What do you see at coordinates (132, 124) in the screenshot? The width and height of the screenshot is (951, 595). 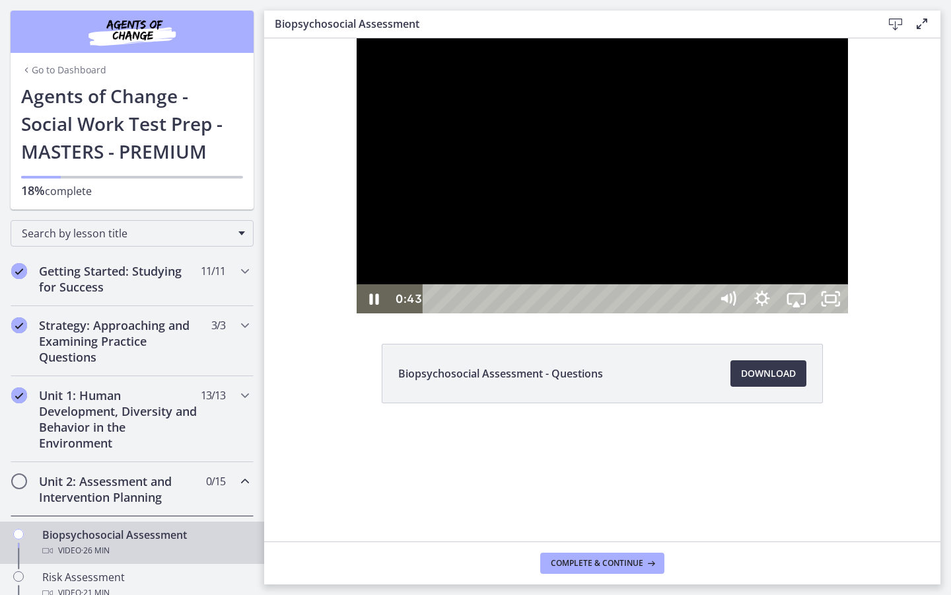 I see `h1: Agents of Change - Social Work Test Prep - MASTERS - PREMIUM` at bounding box center [132, 124].